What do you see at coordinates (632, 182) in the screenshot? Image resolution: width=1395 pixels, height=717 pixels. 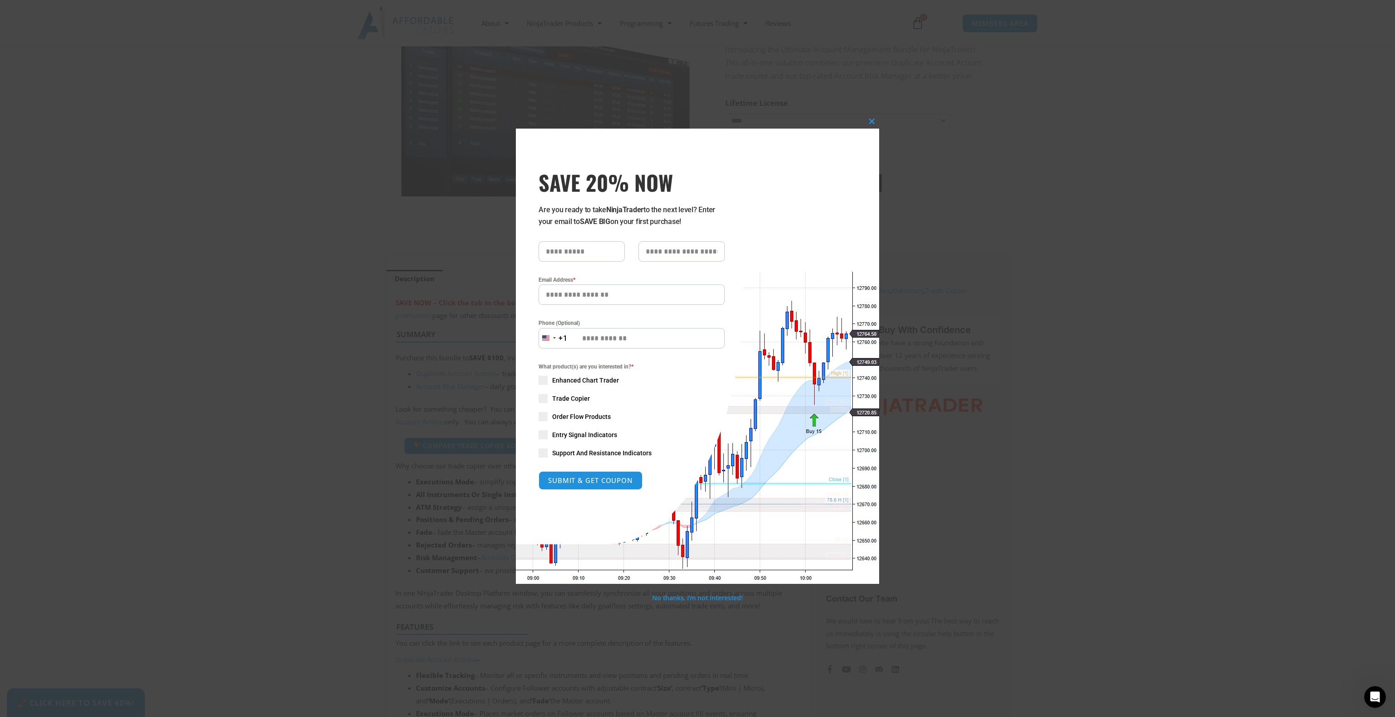 I see `h3: SAVE 20% NOW` at bounding box center [632, 182].